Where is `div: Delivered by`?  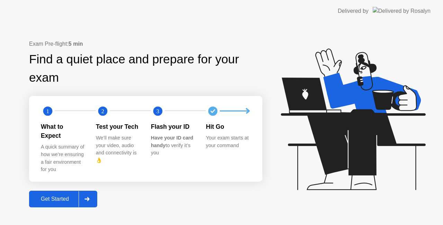
div: Delivered by is located at coordinates (353, 11).